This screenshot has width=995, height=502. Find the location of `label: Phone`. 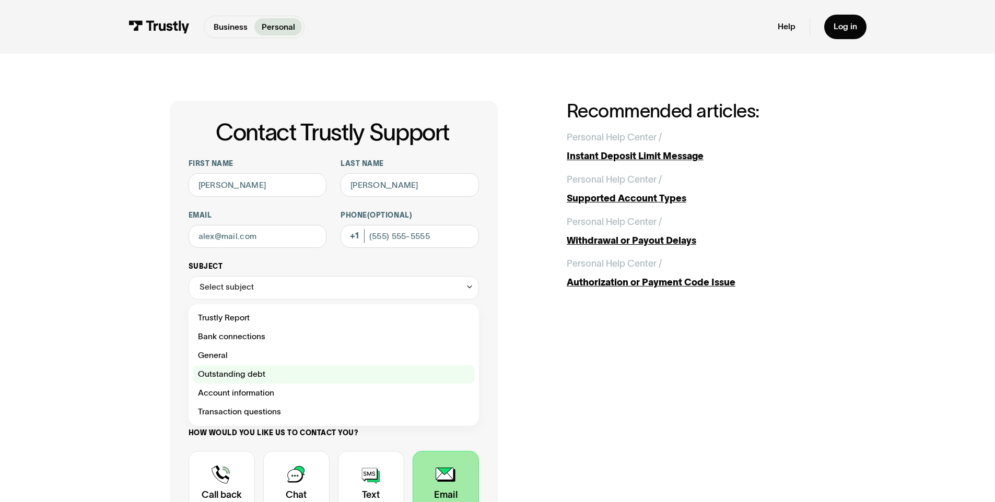

label: Phone is located at coordinates (409, 216).